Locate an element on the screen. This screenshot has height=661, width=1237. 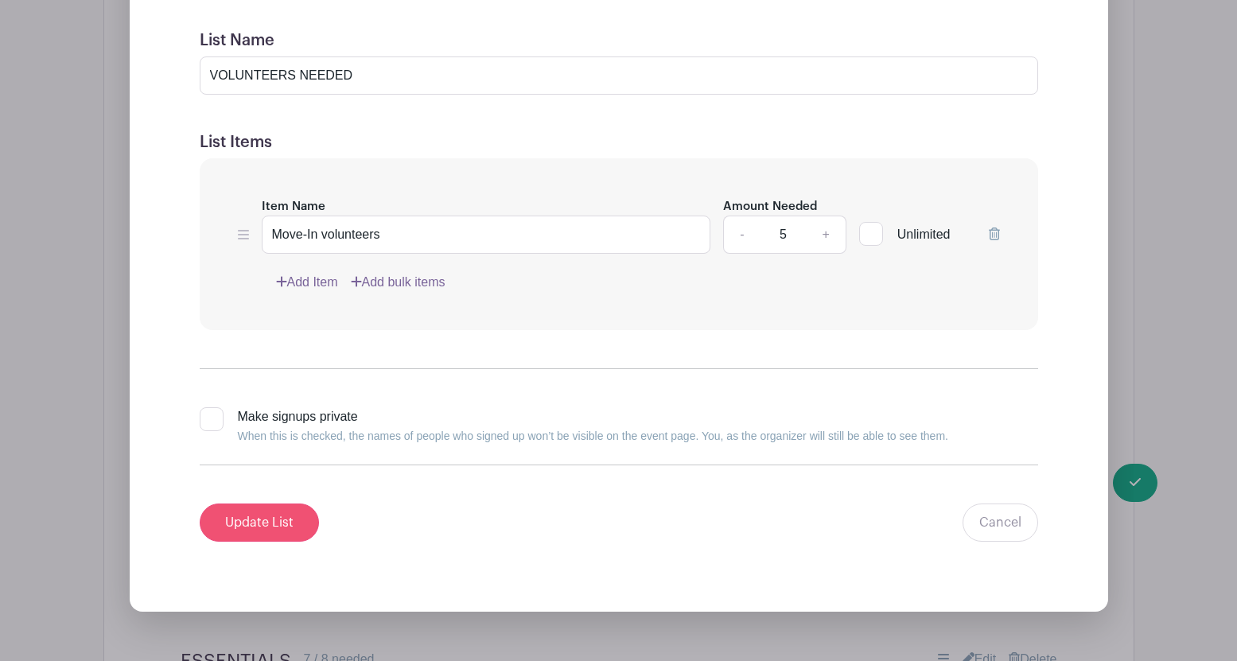
small: When this is checked, the names of people who signed up won’t be visible on the event page. You, ... is located at coordinates (593, 436).